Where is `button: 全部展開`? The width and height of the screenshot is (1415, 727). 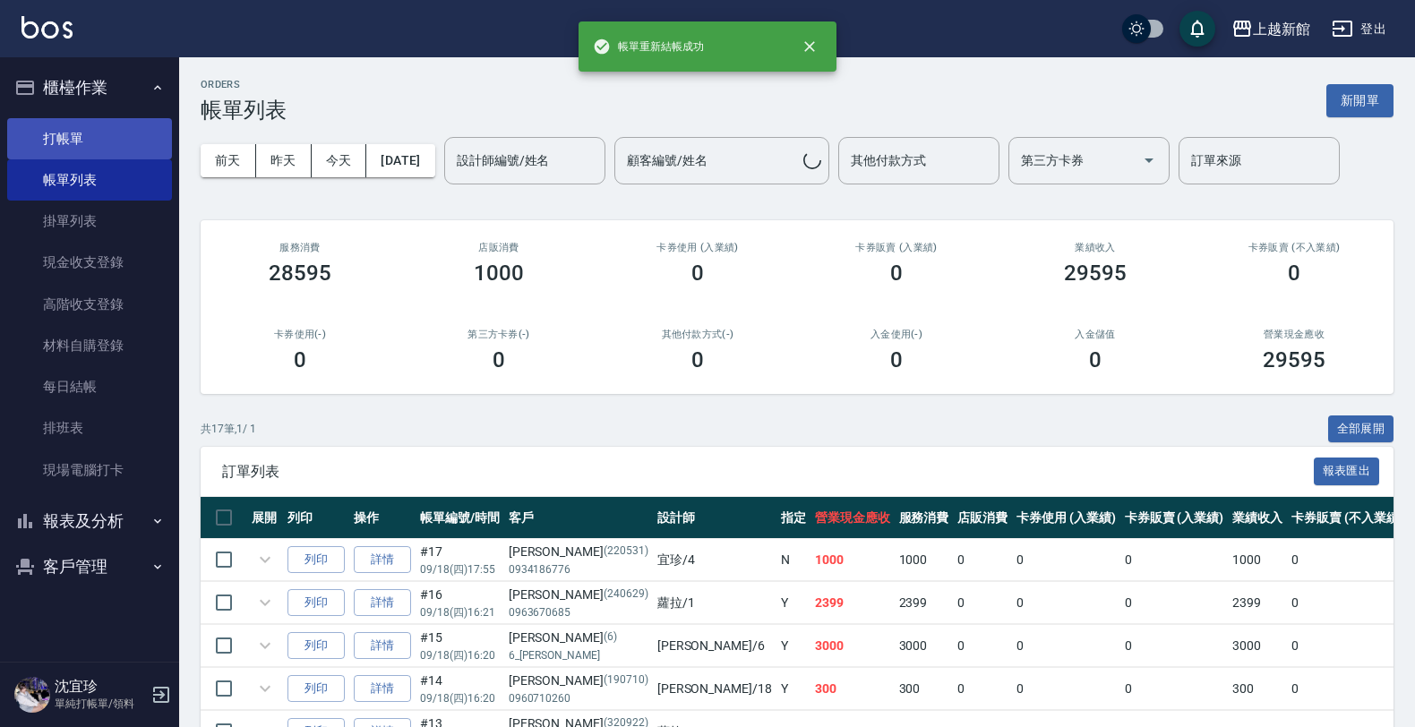
button: 全部展開 is located at coordinates (1361, 429).